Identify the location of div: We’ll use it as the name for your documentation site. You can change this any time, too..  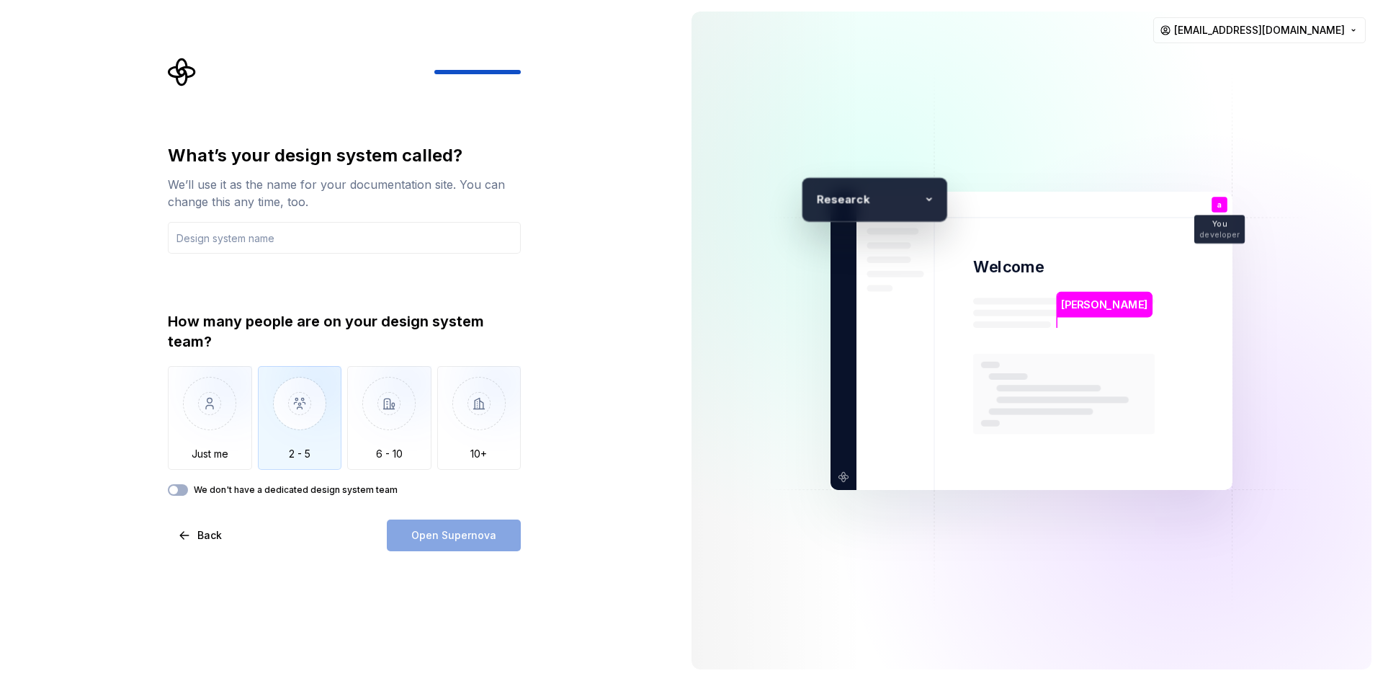
(344, 193).